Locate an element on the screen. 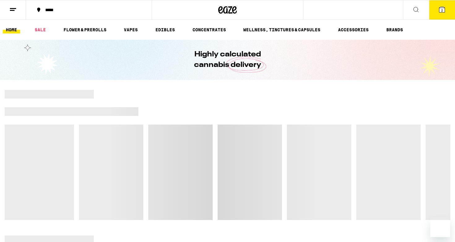 The height and width of the screenshot is (242, 455). a: BRANDS is located at coordinates (395, 30).